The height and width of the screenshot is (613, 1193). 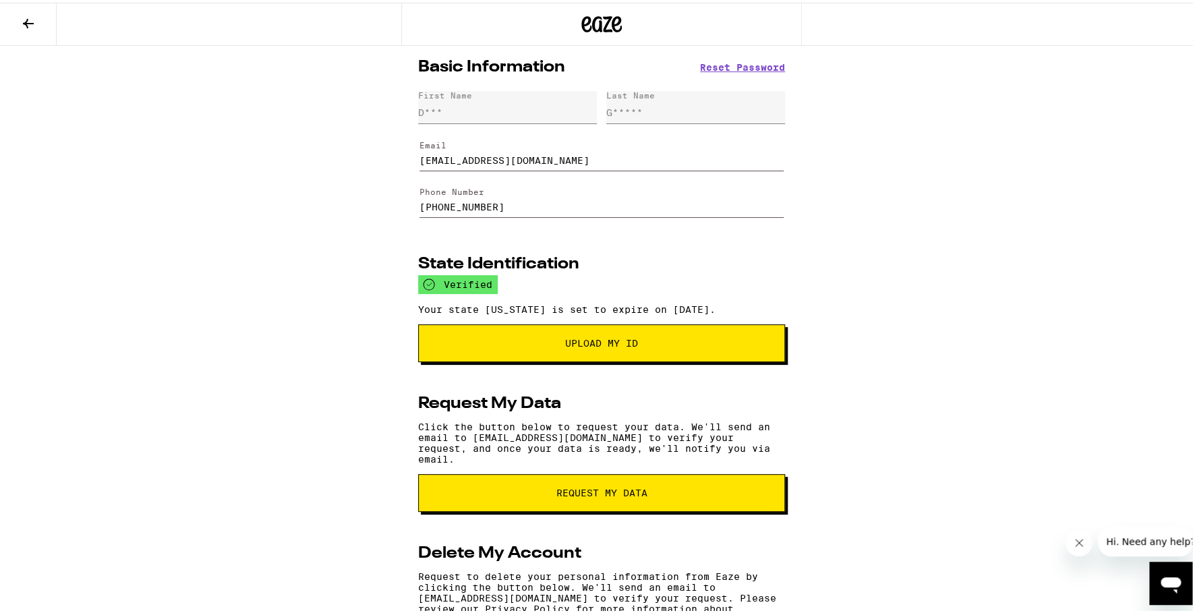 What do you see at coordinates (498, 262) in the screenshot?
I see `h2: State Identification` at bounding box center [498, 262].